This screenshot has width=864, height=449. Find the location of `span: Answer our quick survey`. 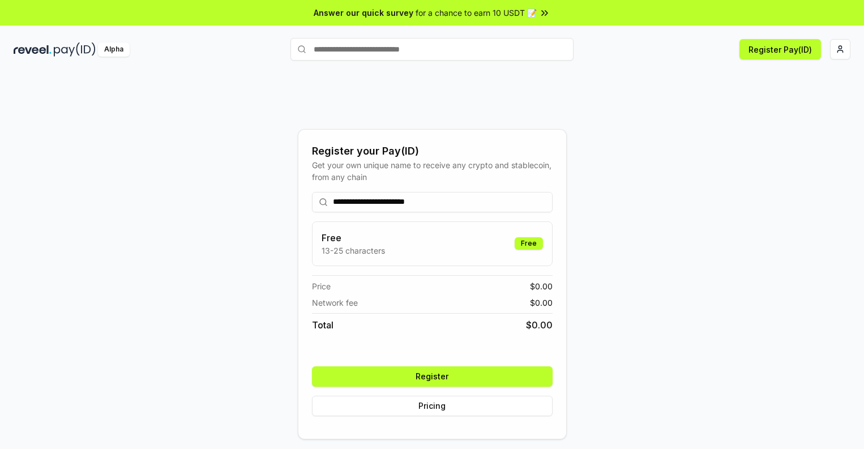

span: Answer our quick survey is located at coordinates (364, 12).